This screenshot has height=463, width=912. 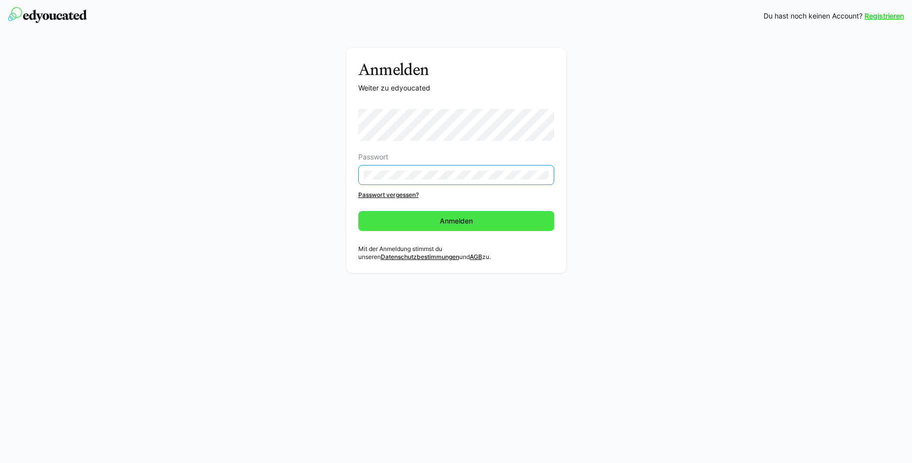 I want to click on span: Passwort, so click(x=373, y=157).